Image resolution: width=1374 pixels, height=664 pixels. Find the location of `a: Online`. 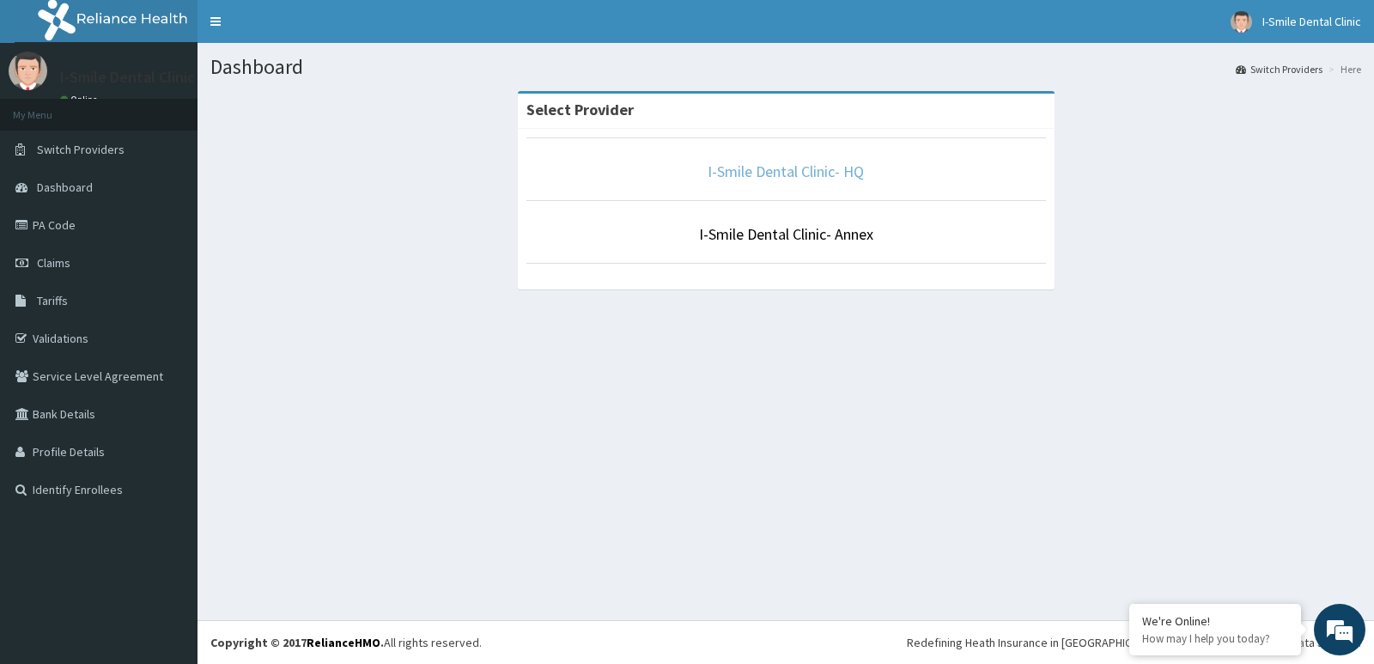

a: Online is located at coordinates (81, 100).